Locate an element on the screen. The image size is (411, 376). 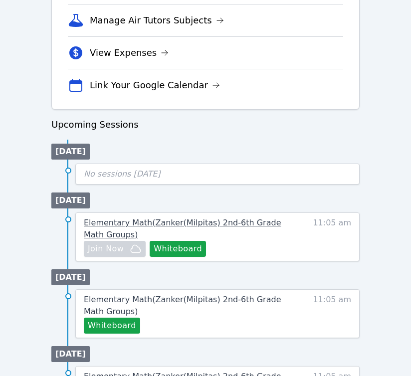
a: View Expenses is located at coordinates (129, 53).